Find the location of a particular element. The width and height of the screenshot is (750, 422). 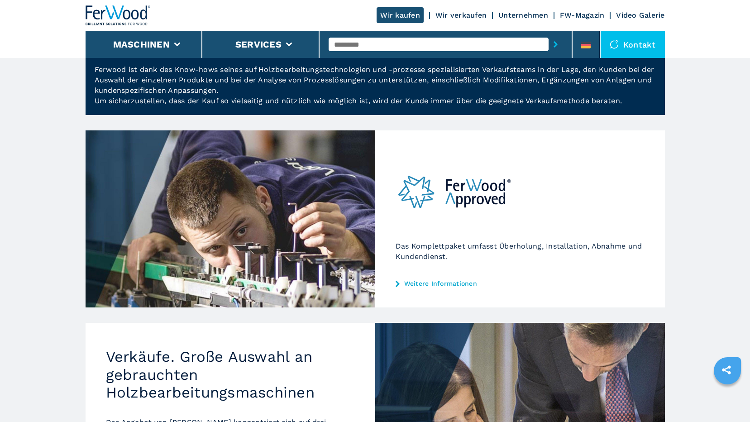

p: Das Komplettpaket umfasst Überholung, Installation, Abnahme und Kundendienst. is located at coordinates (520, 251).